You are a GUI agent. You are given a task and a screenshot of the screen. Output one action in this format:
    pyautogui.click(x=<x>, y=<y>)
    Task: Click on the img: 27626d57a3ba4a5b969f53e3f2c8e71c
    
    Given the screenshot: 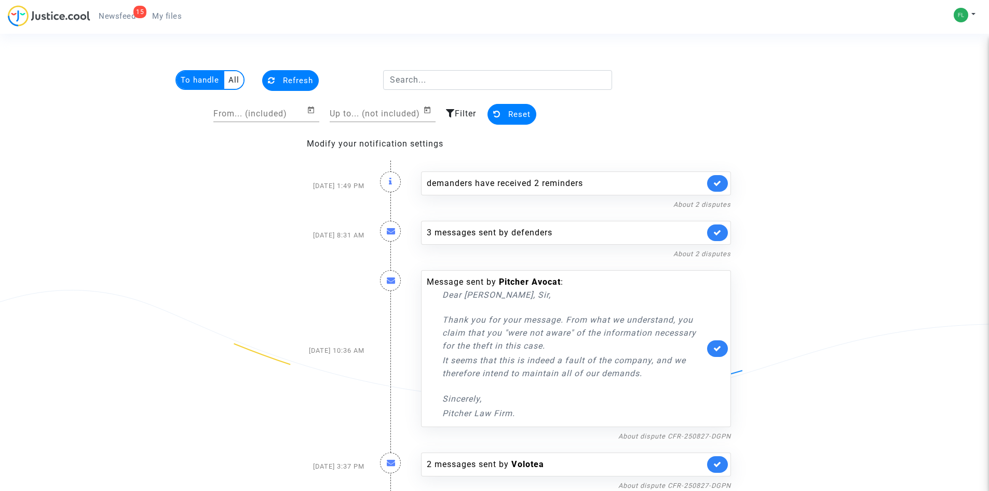 What is the action you would take?
    pyautogui.click(x=961, y=15)
    